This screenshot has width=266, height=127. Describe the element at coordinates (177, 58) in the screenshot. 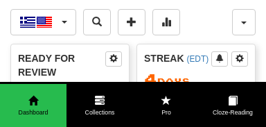

I see `div: Streak` at that location.